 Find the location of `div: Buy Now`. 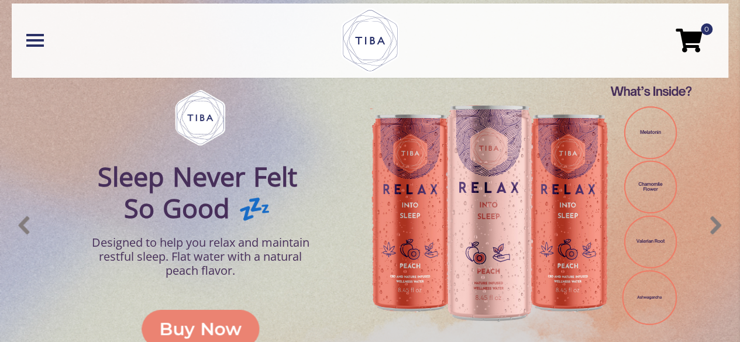

div: Buy Now is located at coordinates (200, 329).